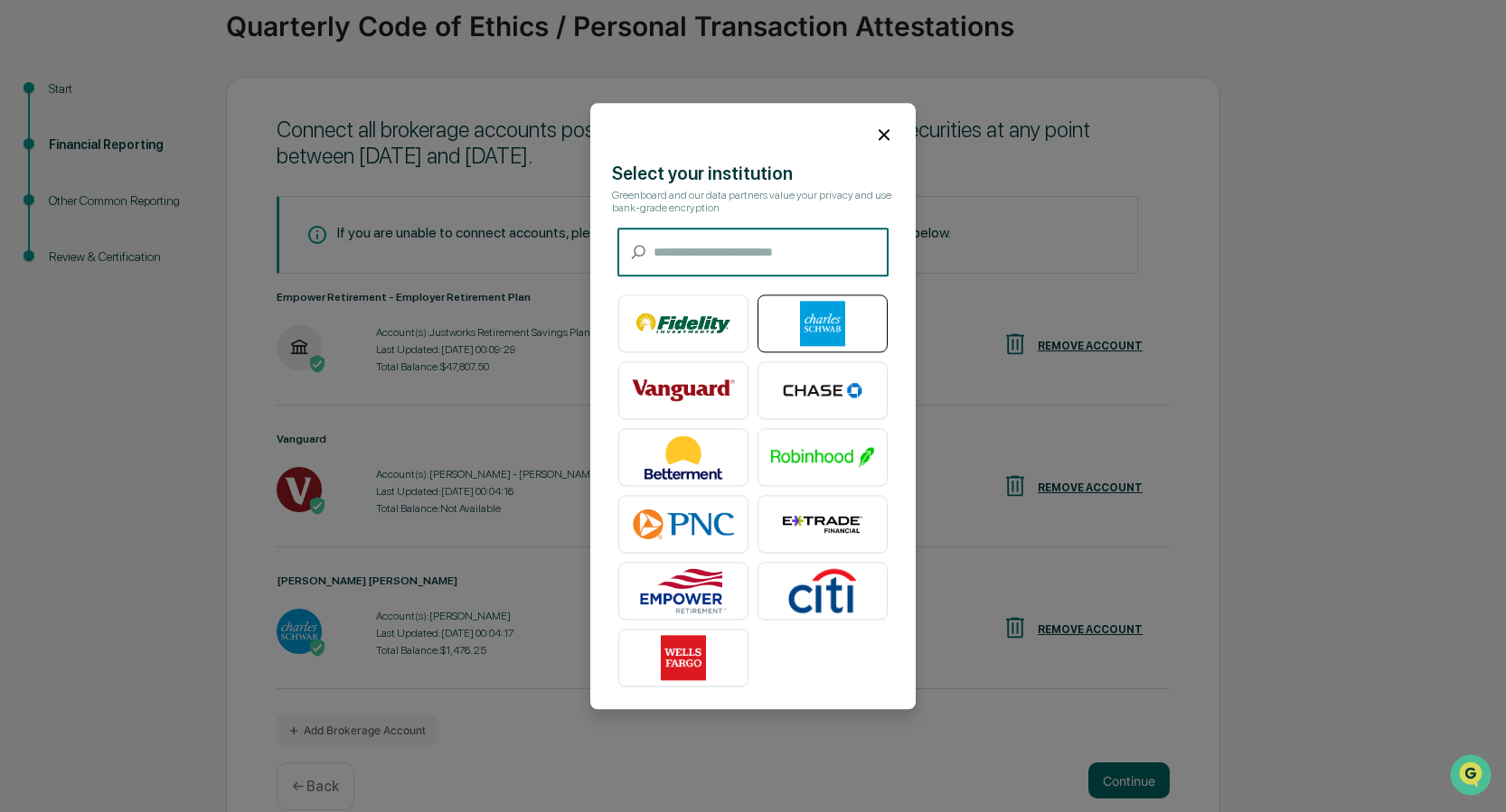  I want to click on span: Pylon, so click(199, 312).